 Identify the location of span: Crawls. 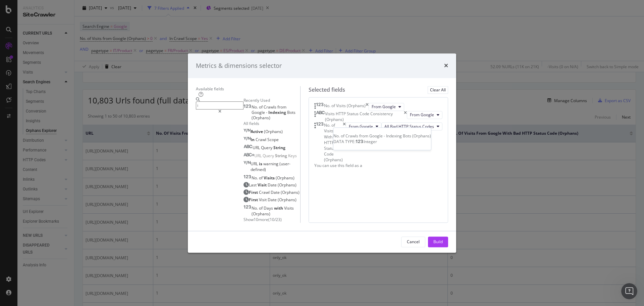
(271, 107).